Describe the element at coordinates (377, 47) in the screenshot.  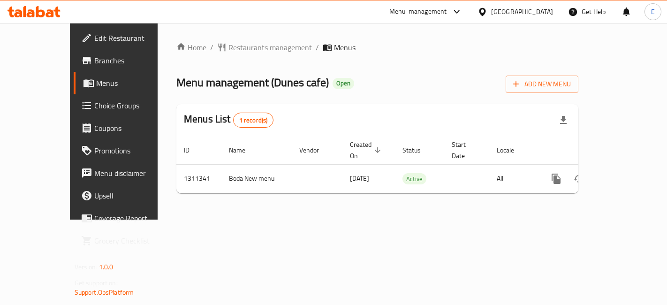
I see `nav: breadcrumb` at that location.